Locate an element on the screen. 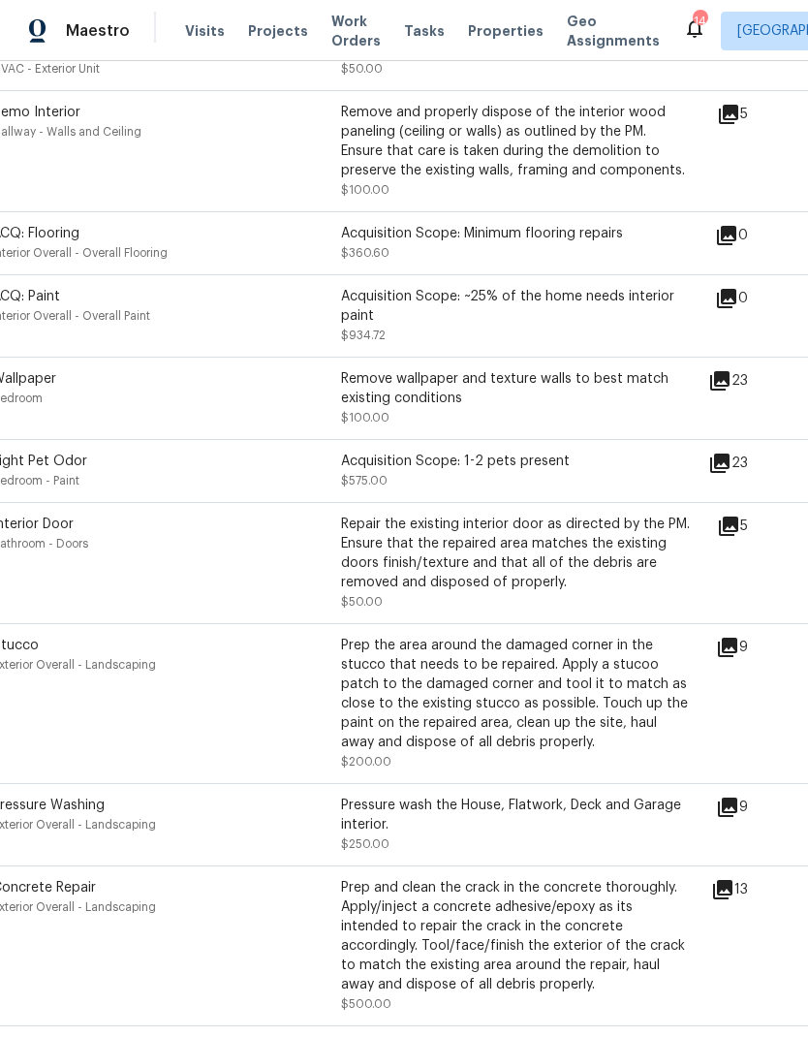 The image size is (808, 1037). div: Prep the area around the damaged corner in the stucco that needs to be repaired. Apply a stucoo p... is located at coordinates (516, 694).